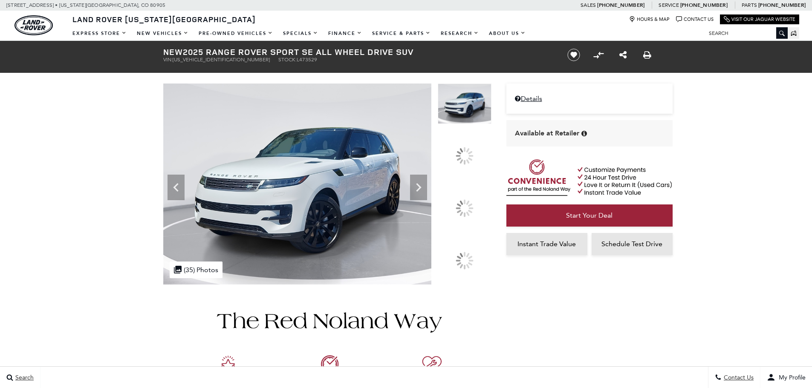  Describe the element at coordinates (584, 133) in the screenshot. I see `div: Vehicle is in stock and ready for immediate delivery. Due to demand, availability is subject to c...` at that location.